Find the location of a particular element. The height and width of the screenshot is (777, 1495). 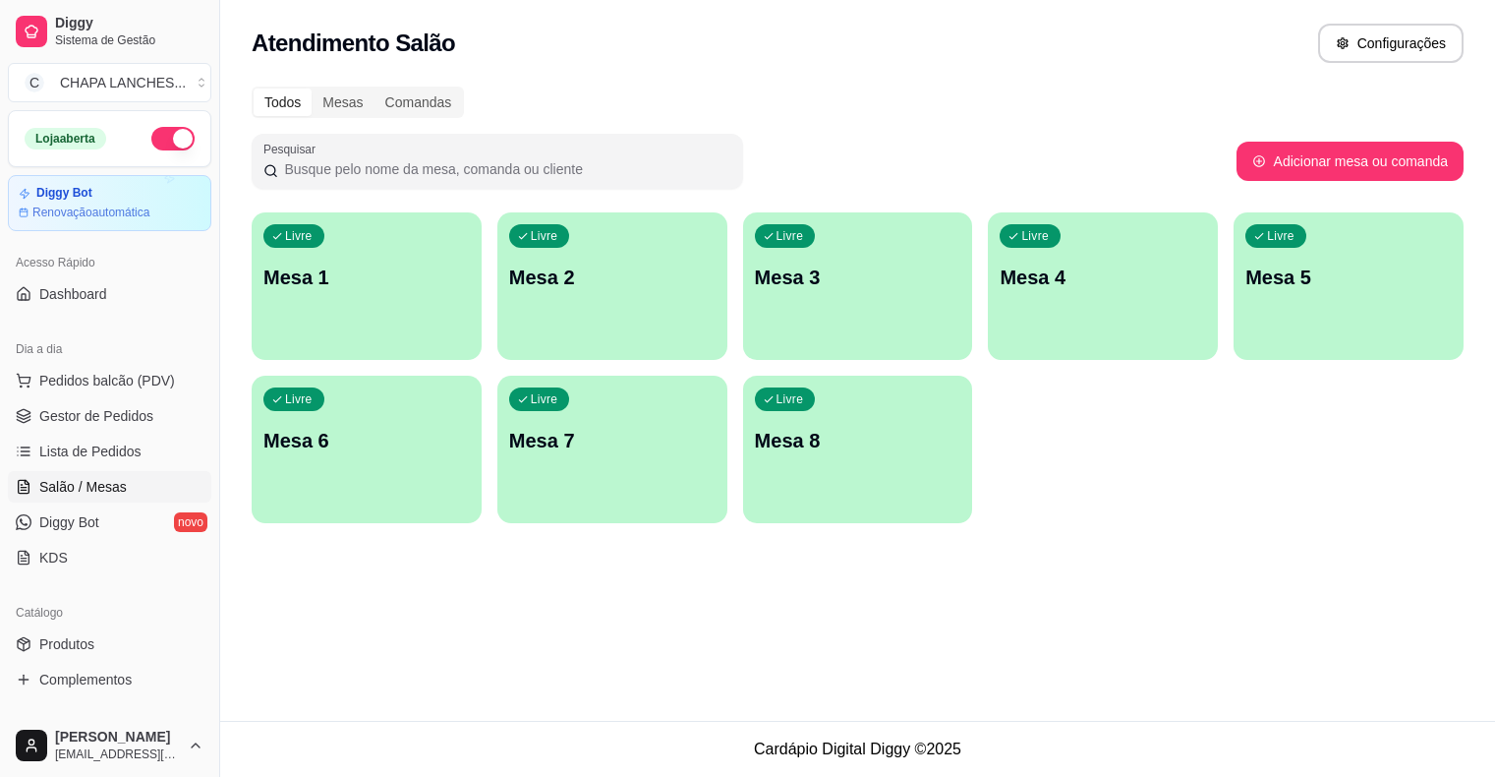

button: LivreMesa 4 is located at coordinates (1103, 286).